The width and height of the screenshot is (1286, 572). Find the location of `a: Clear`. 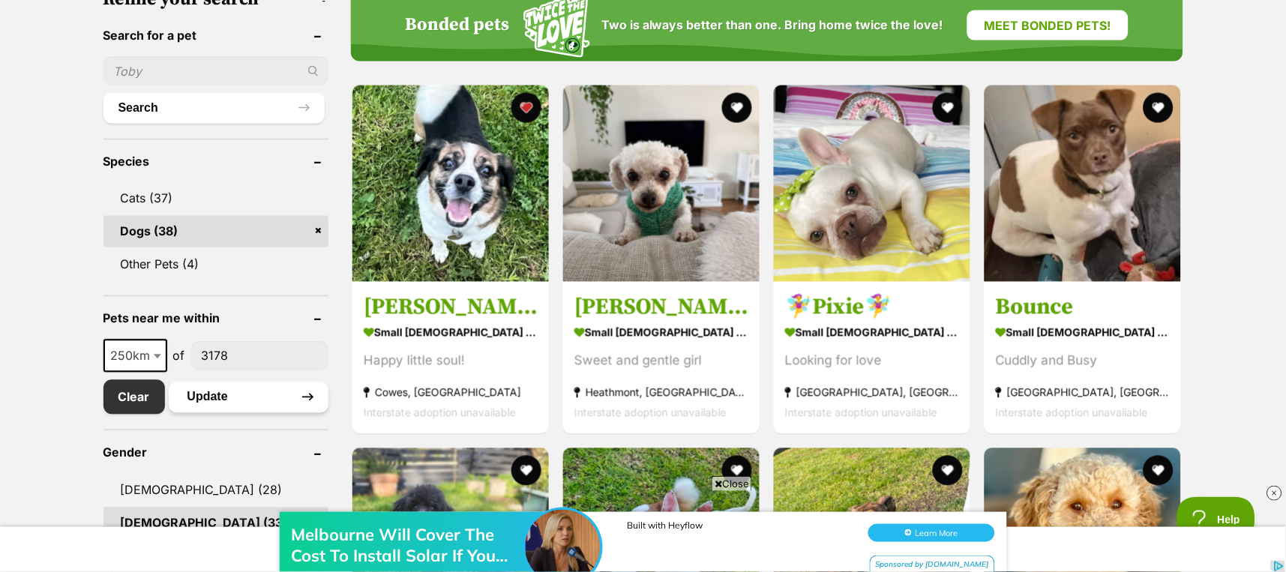

a: Clear is located at coordinates (134, 398).